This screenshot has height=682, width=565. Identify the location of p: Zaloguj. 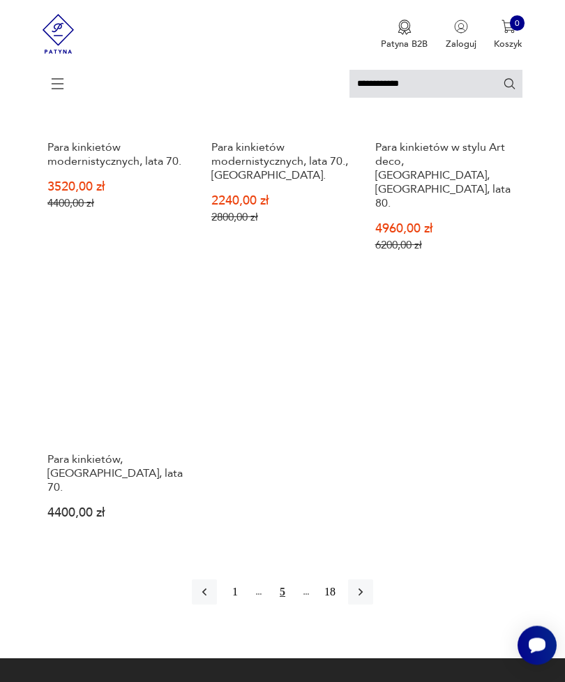
(461, 44).